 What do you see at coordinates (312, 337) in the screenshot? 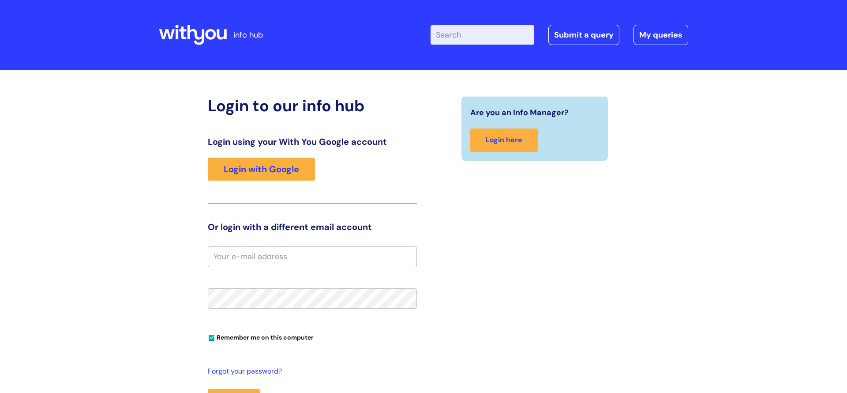
I see `div: You can uncheck this option if you're logging in from a shared device` at bounding box center [312, 337].